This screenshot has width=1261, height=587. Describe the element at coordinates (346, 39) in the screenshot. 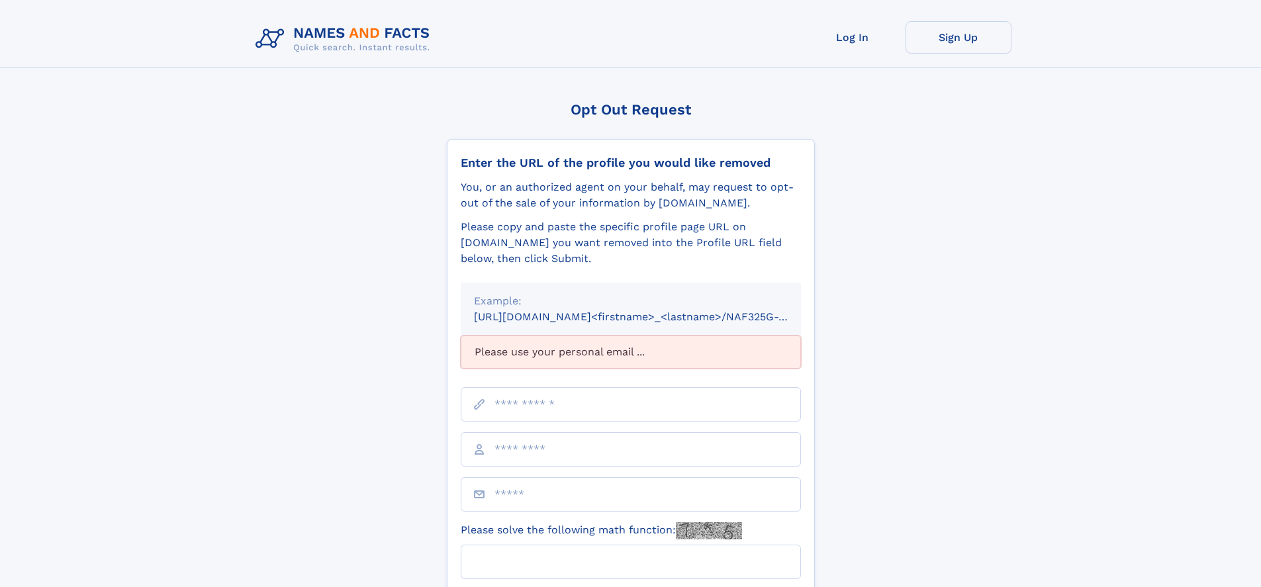

I see `img: Logo Names and Facts` at that location.